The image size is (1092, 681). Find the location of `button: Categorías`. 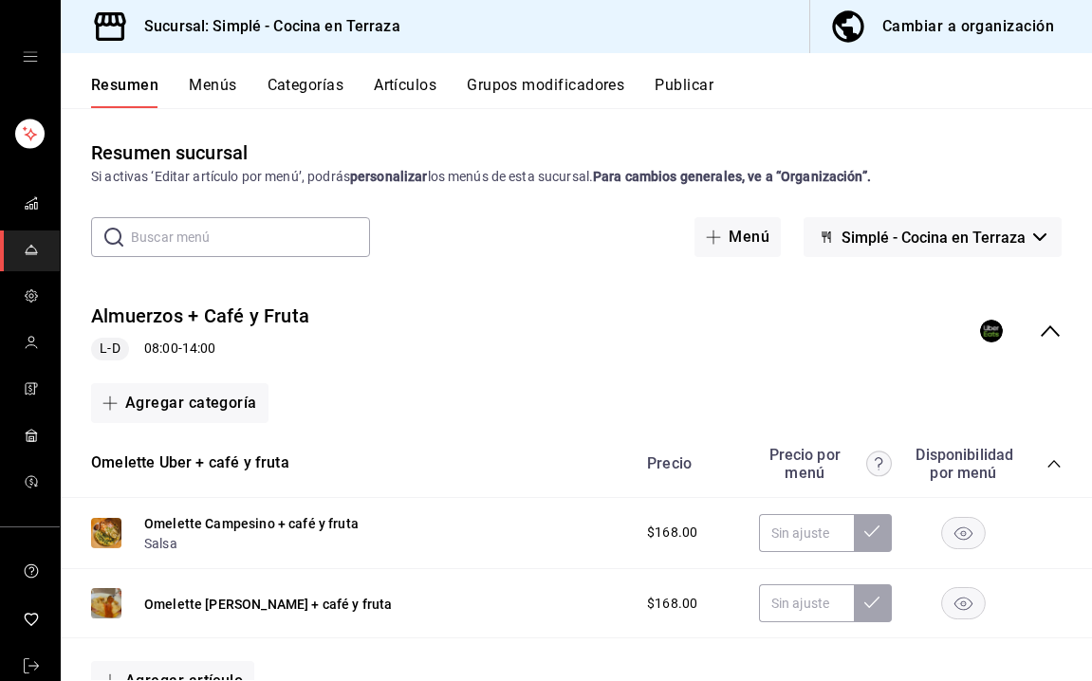

button: Categorías is located at coordinates (305, 92).